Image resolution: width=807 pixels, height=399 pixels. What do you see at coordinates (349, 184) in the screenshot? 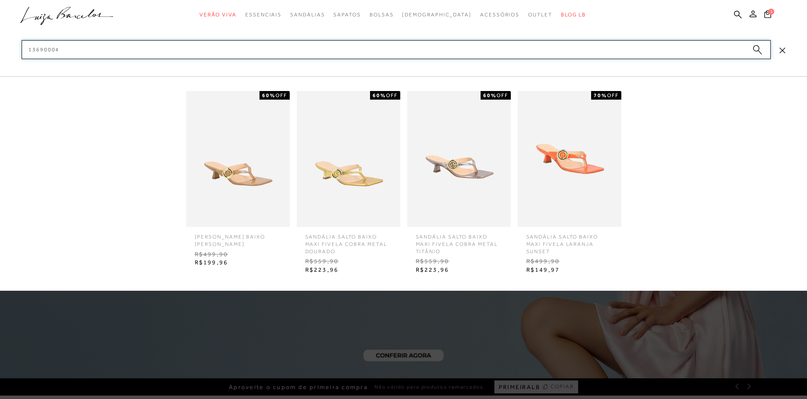
I see `a: SANDÁLIA SALTO BAIXO MAXI FIVELA COBRA METAL DOURADO 60%OFF SANDÁLIA SALTO BAIXO MAXI FIVELA COBR...` at bounding box center [349, 184].